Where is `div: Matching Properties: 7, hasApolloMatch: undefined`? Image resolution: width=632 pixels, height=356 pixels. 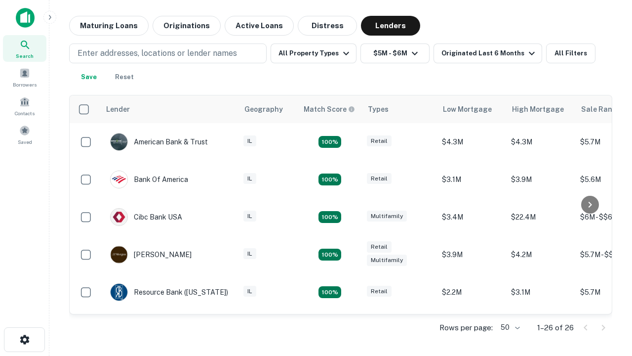
div: Matching Properties: 7, hasApolloMatch: undefined is located at coordinates (330, 142).